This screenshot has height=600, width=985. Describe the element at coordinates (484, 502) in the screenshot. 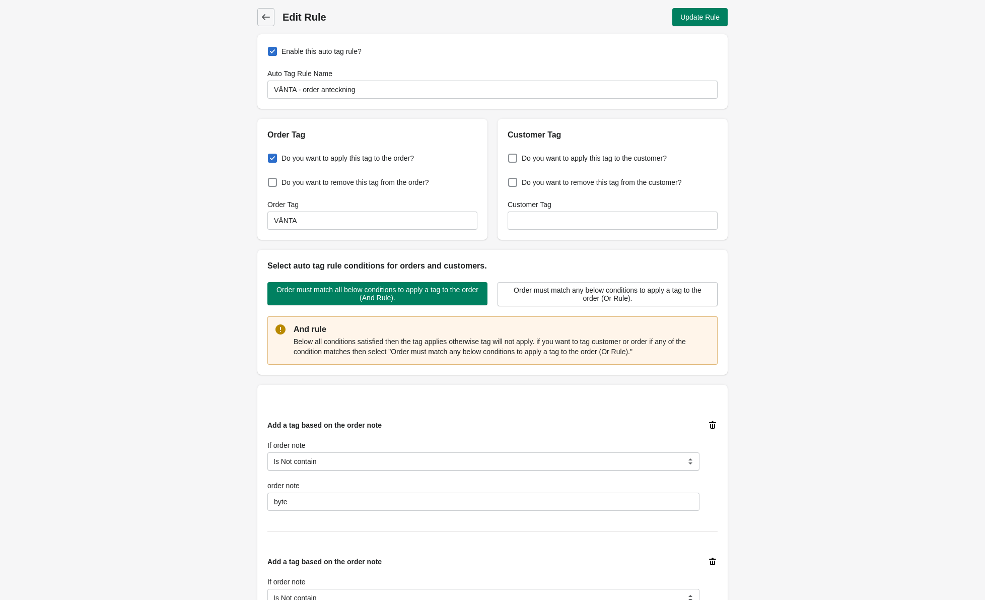

I see `input: order note` at that location.